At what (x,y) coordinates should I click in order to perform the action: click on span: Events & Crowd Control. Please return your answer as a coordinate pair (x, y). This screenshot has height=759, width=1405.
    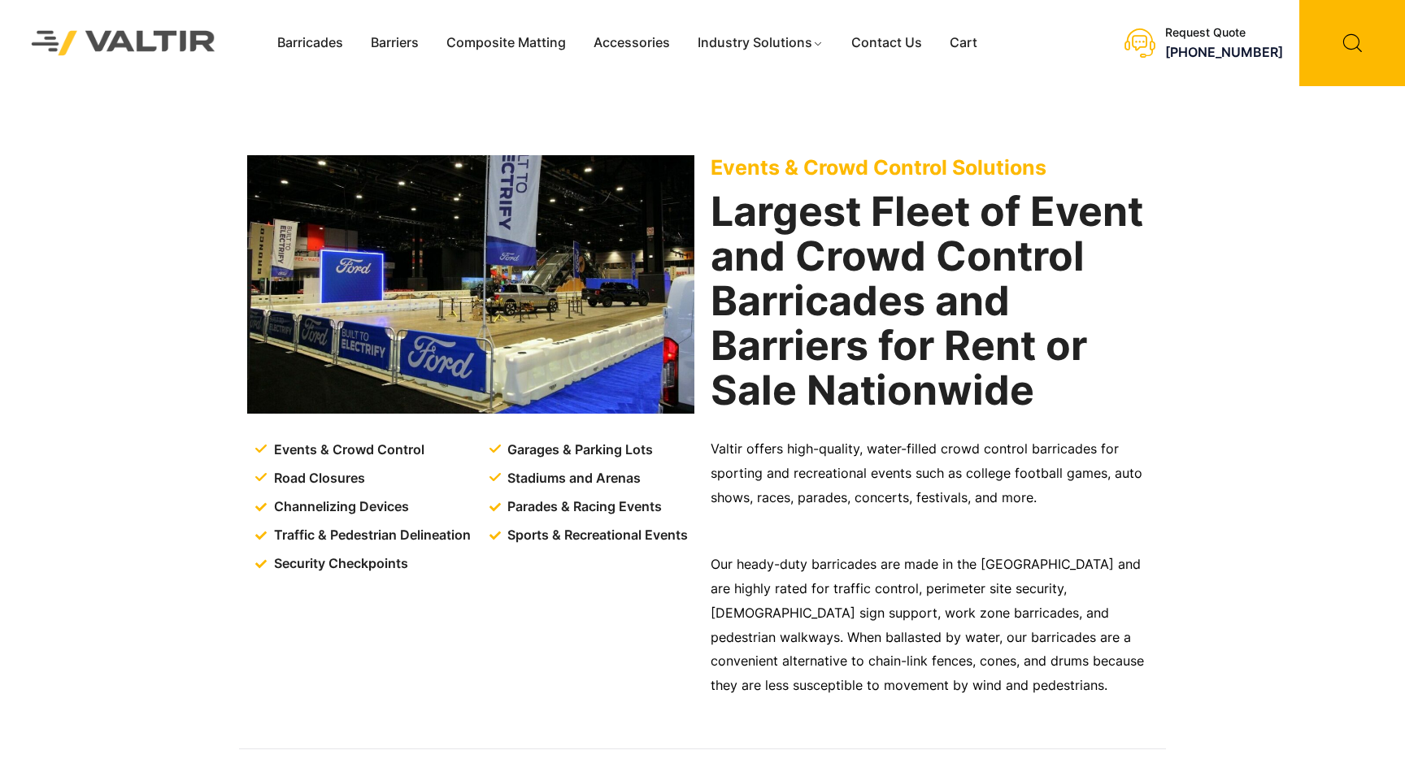
    Looking at the image, I should click on (347, 450).